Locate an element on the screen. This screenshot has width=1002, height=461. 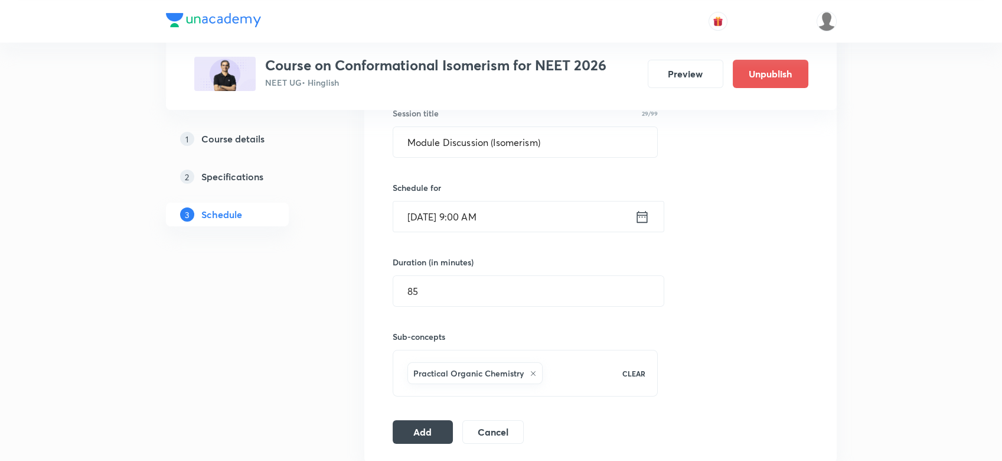
h5: Schedule is located at coordinates (221, 214).